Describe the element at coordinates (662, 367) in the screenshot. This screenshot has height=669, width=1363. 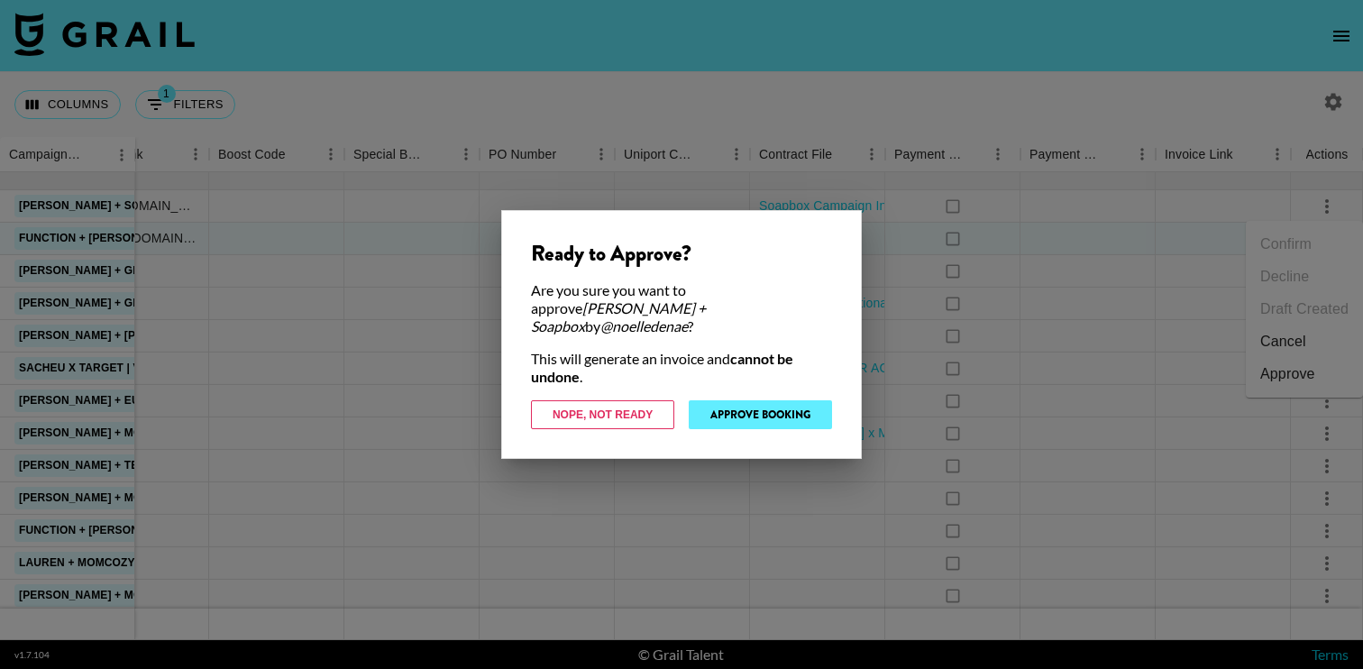
I see `strong: cannot be undone` at that location.